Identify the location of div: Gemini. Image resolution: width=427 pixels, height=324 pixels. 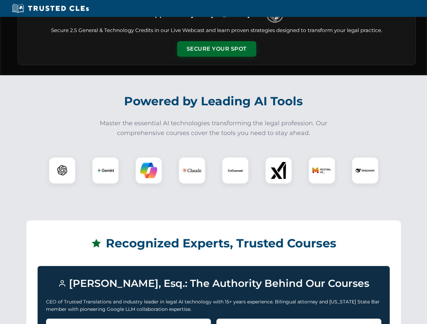
(105, 171).